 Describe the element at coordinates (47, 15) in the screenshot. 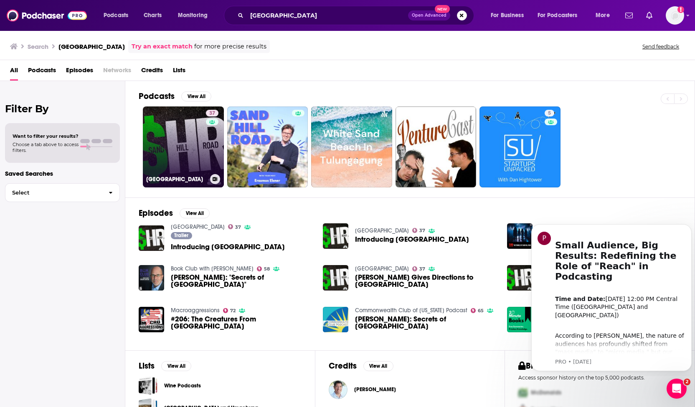

I see `a: Podchaser - Follow, Share and Rate Podcasts` at that location.